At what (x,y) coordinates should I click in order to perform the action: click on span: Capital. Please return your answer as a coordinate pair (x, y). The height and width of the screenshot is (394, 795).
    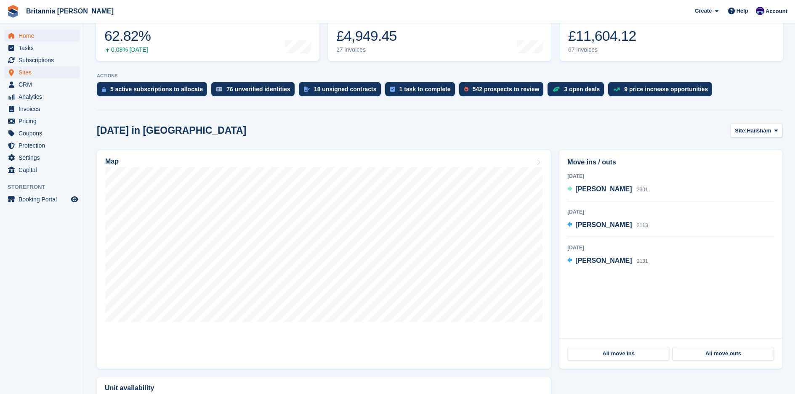
    Looking at the image, I should click on (44, 170).